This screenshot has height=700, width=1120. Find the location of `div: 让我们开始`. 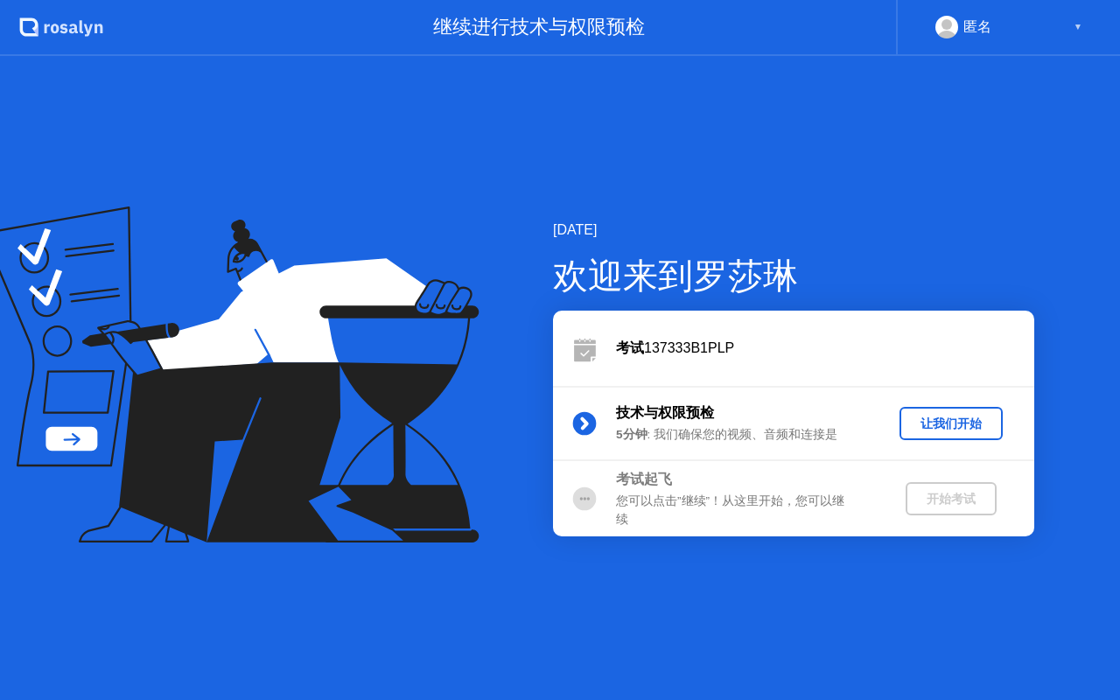

div: 让我们开始 is located at coordinates (951, 423).